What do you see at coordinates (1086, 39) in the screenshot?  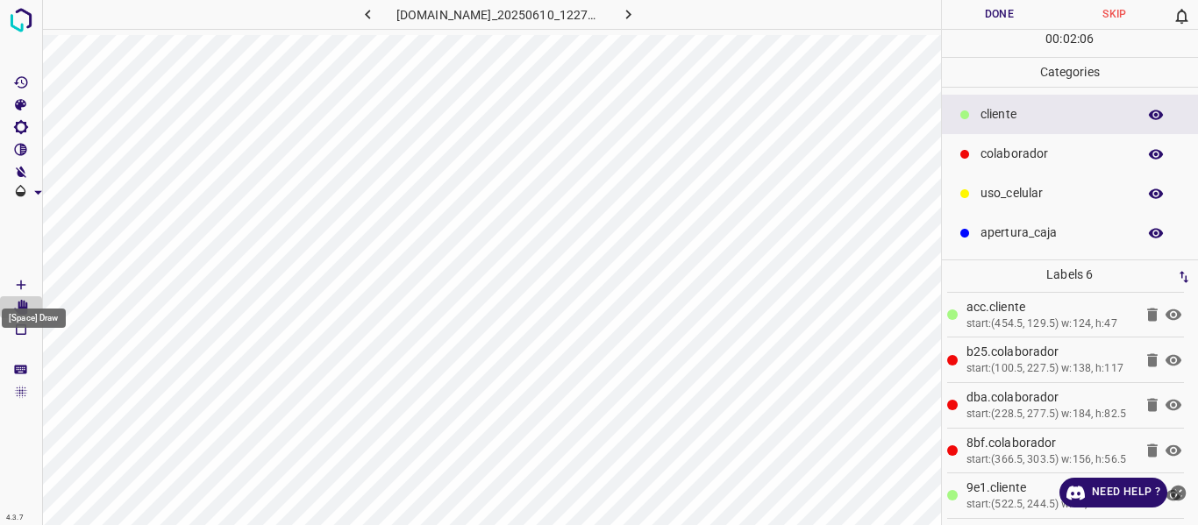 I see `p: 06` at bounding box center [1086, 39].